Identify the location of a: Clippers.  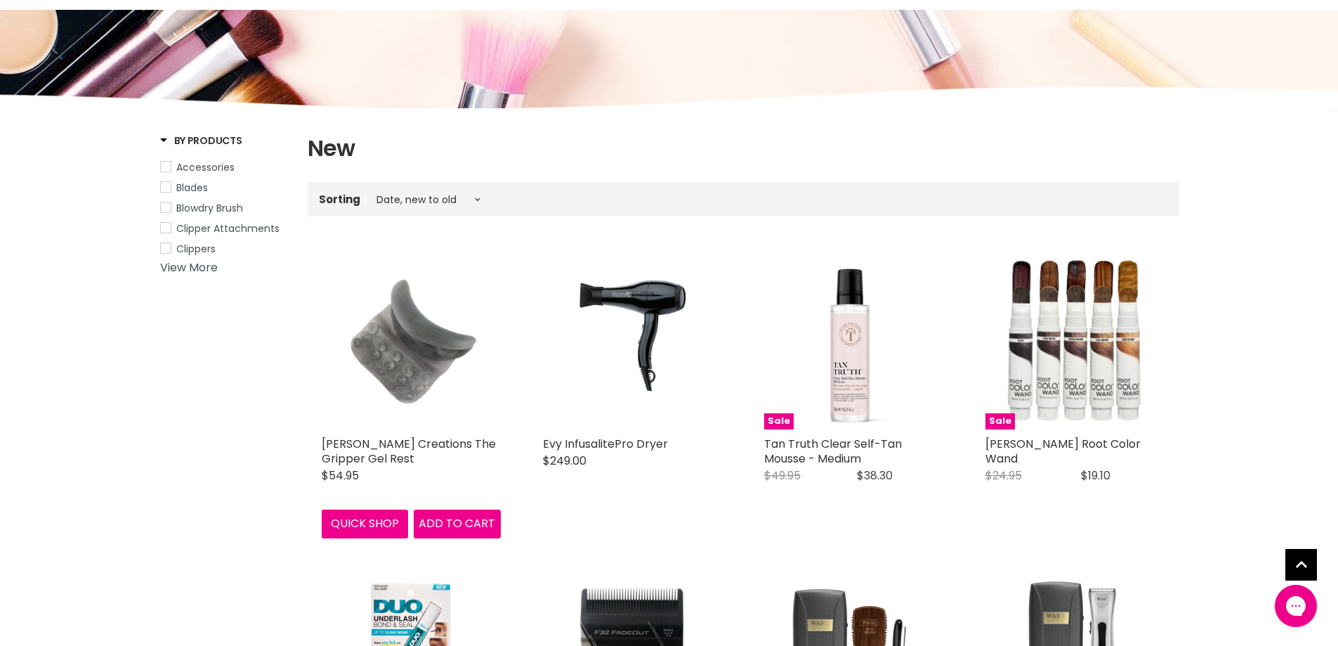
(225, 249).